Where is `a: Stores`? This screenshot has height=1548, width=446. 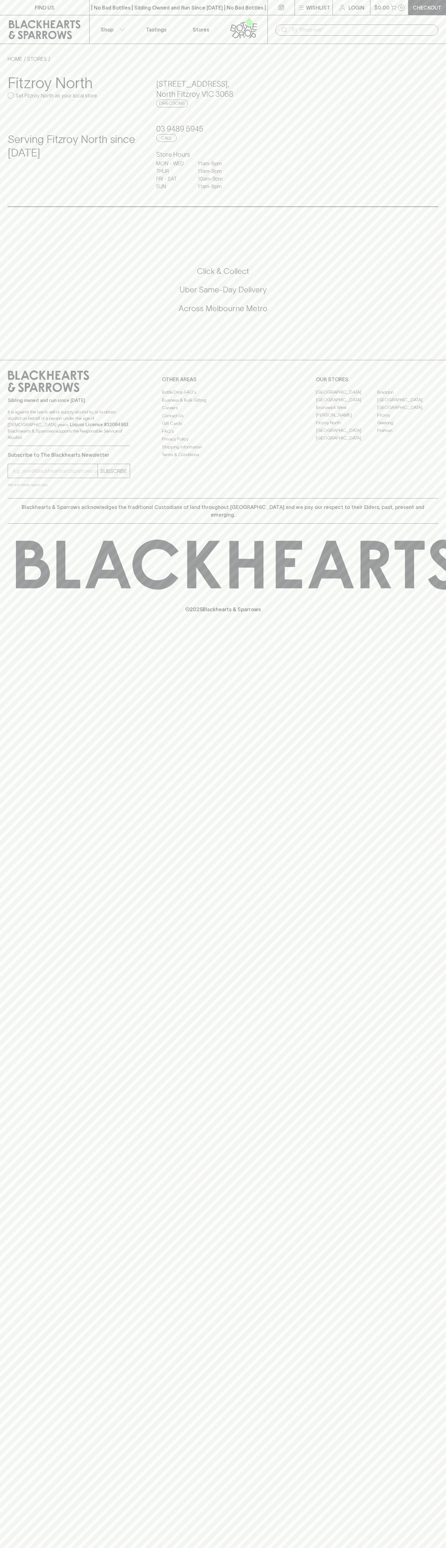 a: Stores is located at coordinates (201, 29).